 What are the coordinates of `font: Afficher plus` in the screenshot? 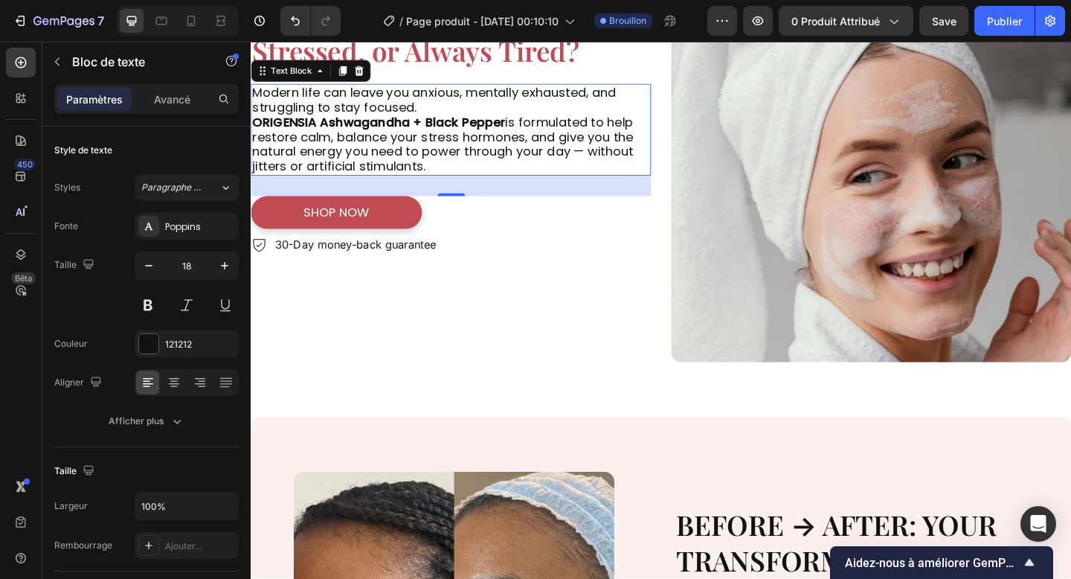 It's located at (136, 420).